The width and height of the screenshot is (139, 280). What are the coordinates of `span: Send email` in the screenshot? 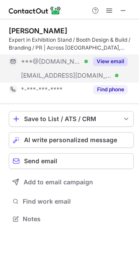 It's located at (41, 161).